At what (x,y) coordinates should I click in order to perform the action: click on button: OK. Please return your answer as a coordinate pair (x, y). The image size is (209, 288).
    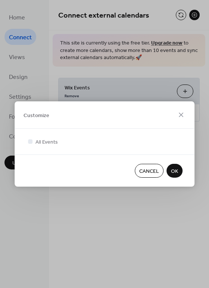
    Looking at the image, I should click on (174, 170).